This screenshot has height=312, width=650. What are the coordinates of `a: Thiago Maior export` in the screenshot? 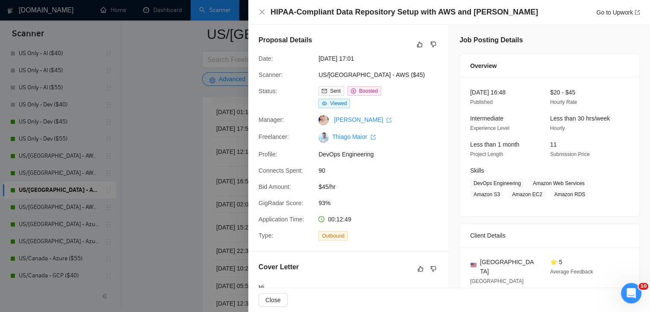 It's located at (354, 137).